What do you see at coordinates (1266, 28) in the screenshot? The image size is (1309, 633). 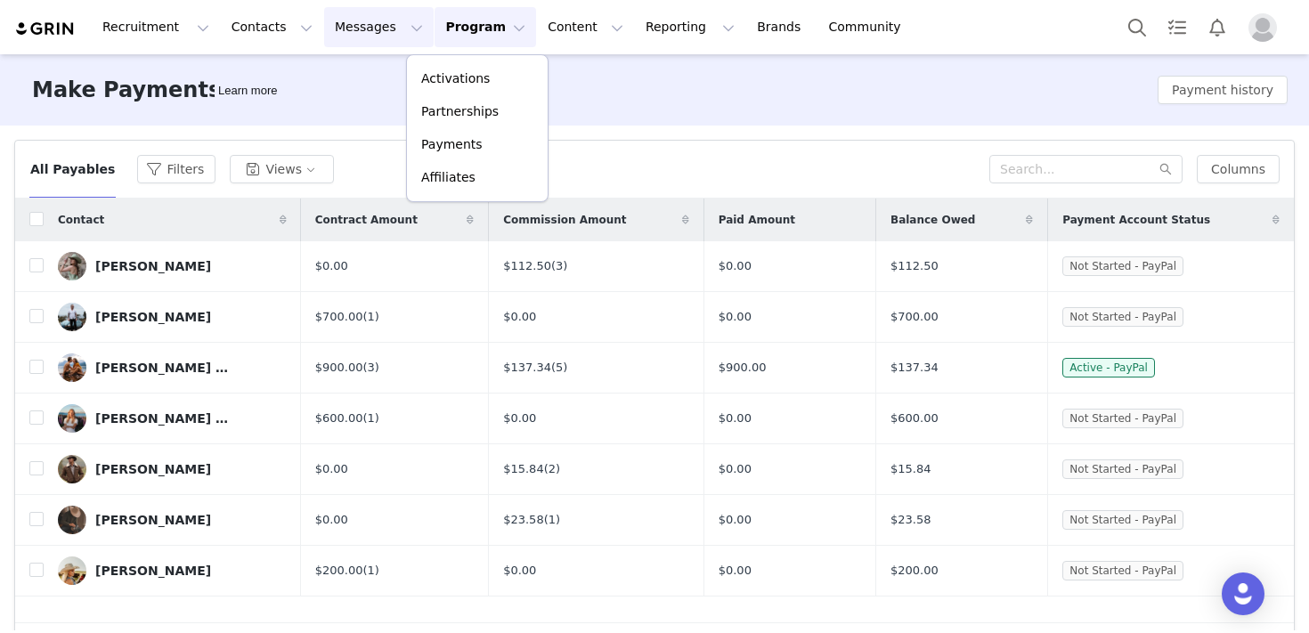 I see `button: Profile` at bounding box center [1266, 28].